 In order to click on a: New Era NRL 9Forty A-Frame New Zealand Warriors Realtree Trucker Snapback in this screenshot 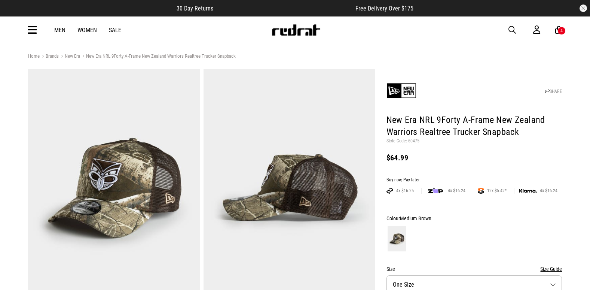, I will do `click(158, 57)`.